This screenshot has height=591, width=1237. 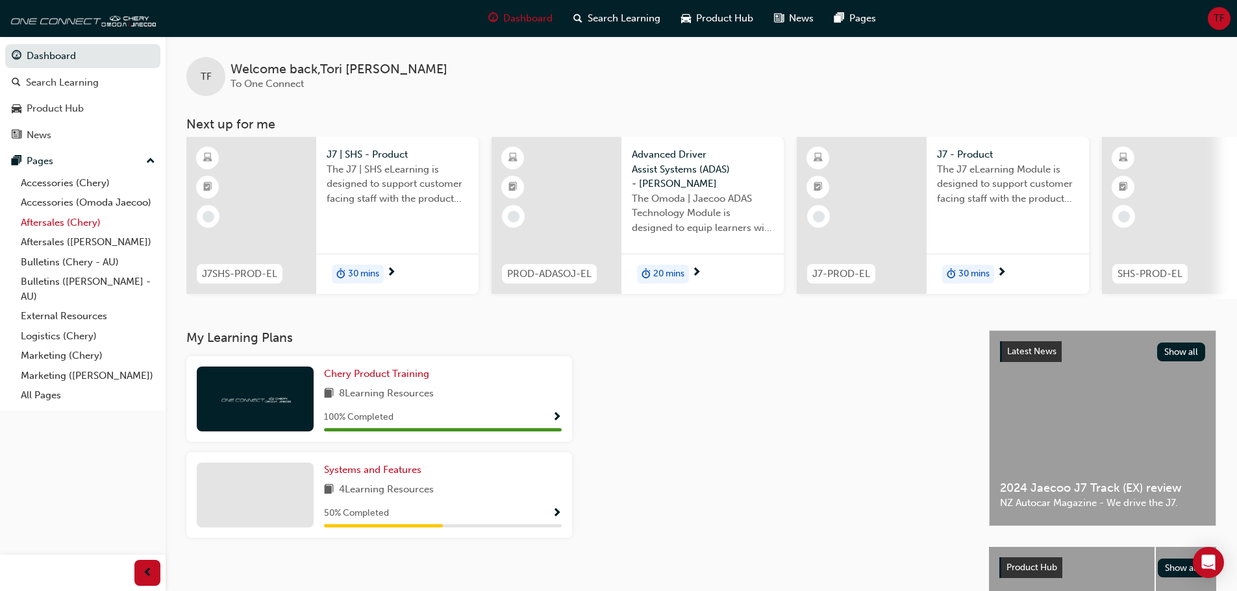 I want to click on span: J7 | SHS - Product, so click(x=397, y=154).